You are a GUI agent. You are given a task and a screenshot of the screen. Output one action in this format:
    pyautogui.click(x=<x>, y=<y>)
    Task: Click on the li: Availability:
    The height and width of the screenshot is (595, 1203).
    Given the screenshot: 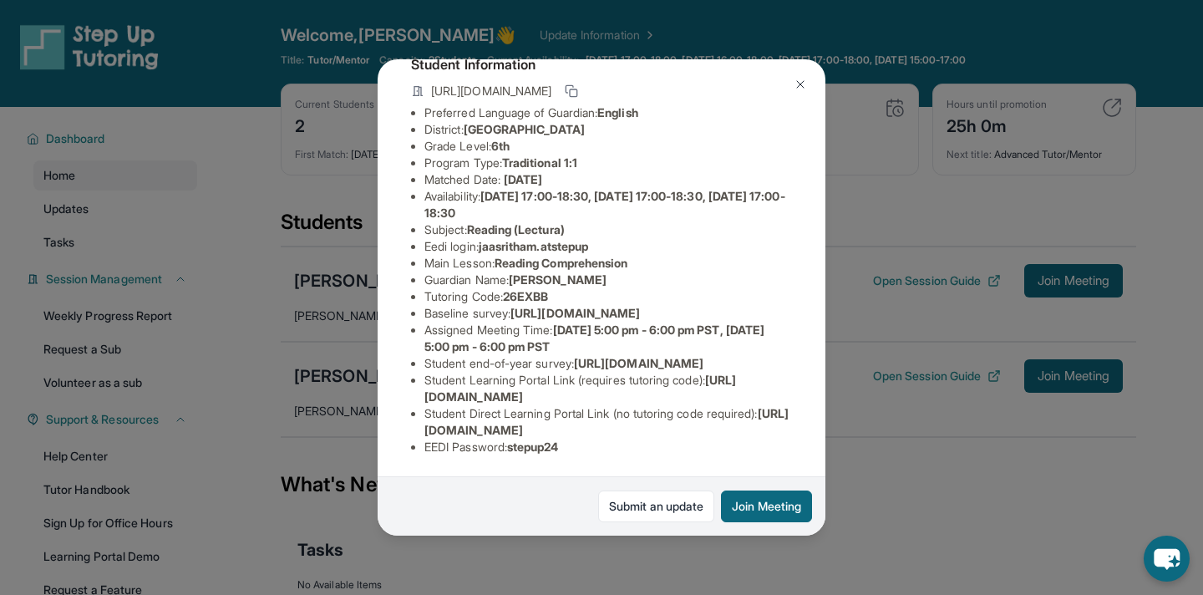 What is the action you would take?
    pyautogui.click(x=608, y=205)
    